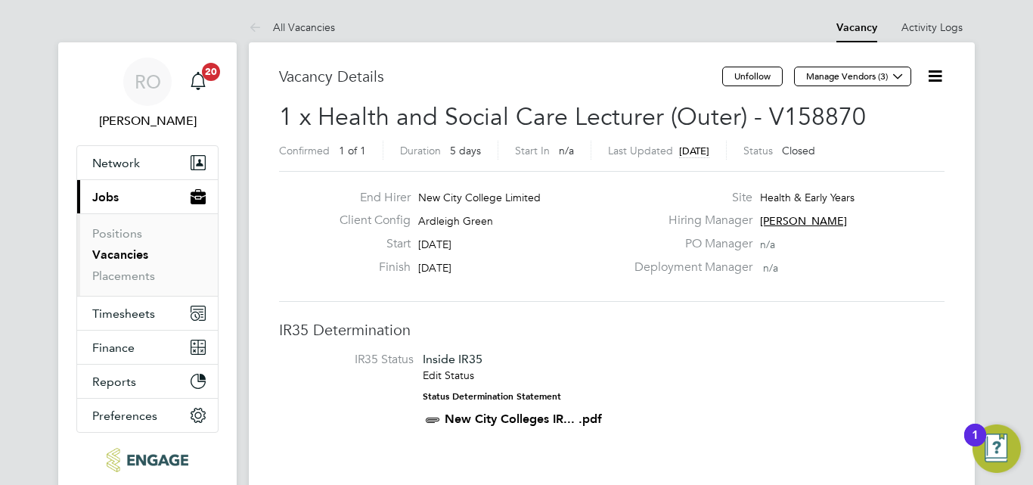 Image resolution: width=1033 pixels, height=485 pixels. I want to click on label: IR35 Status, so click(354, 359).